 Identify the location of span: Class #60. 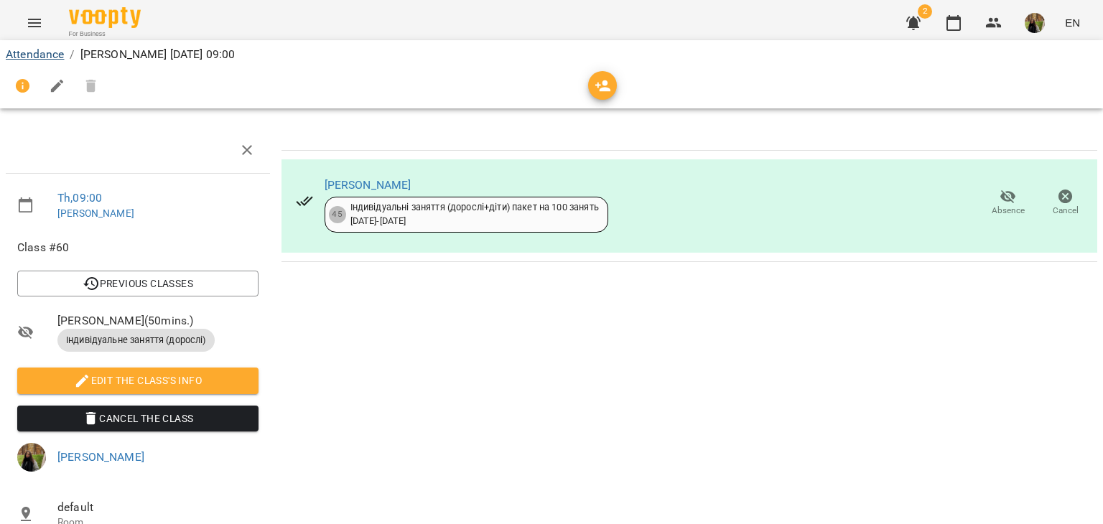
(138, 248).